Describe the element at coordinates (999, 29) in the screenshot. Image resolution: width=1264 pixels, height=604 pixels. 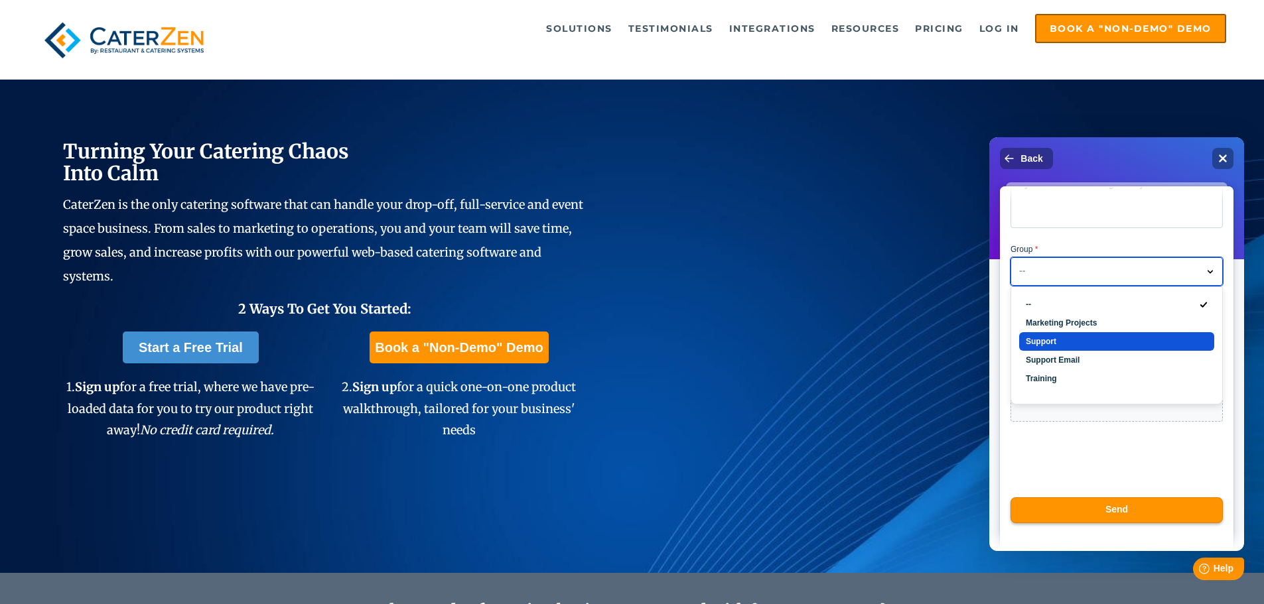
I see `a: Log in` at that location.